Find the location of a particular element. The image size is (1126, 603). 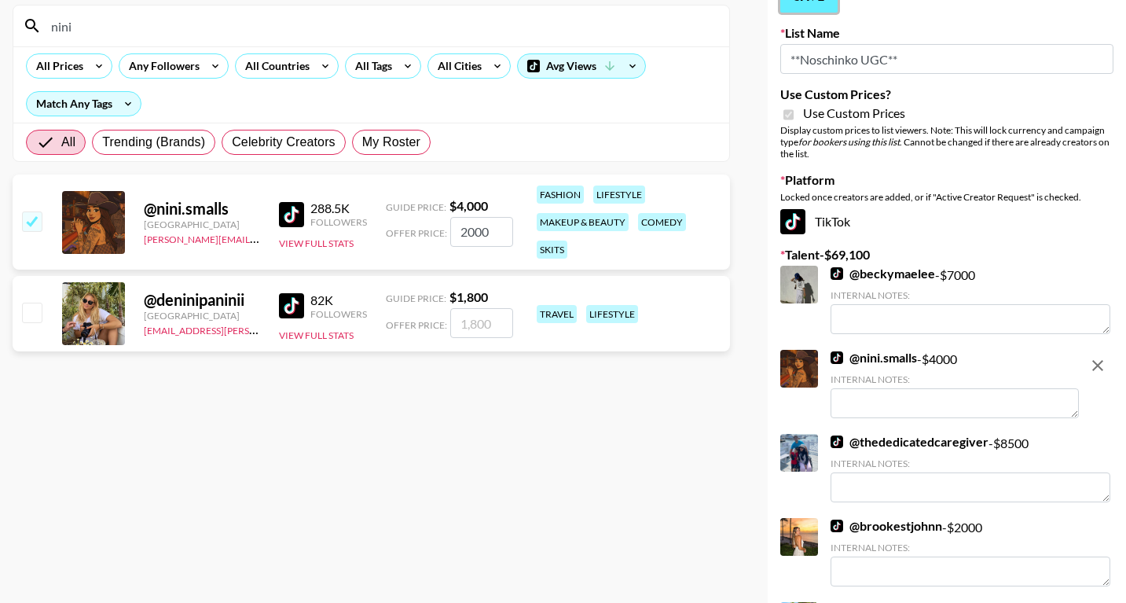

div: @ deninipaninii is located at coordinates (202, 299).